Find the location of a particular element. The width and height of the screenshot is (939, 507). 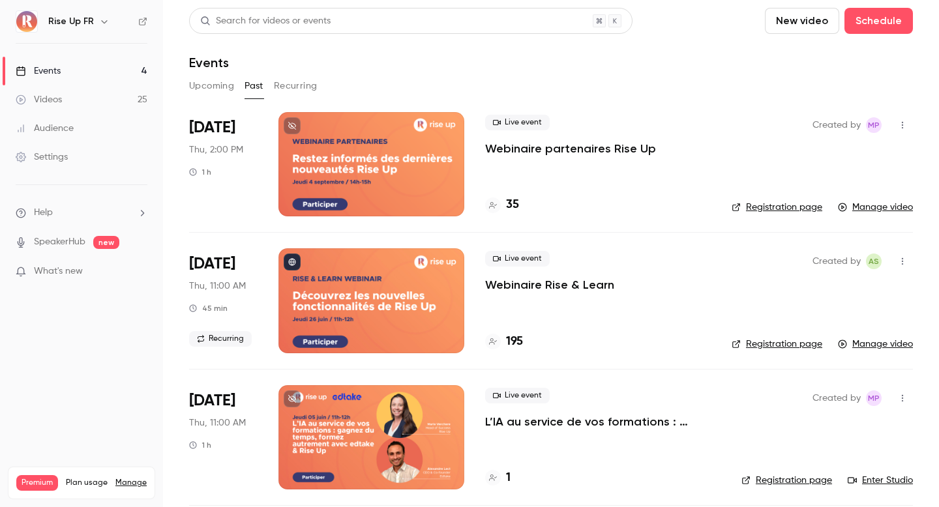

a: SpeakerHub is located at coordinates (59, 242).